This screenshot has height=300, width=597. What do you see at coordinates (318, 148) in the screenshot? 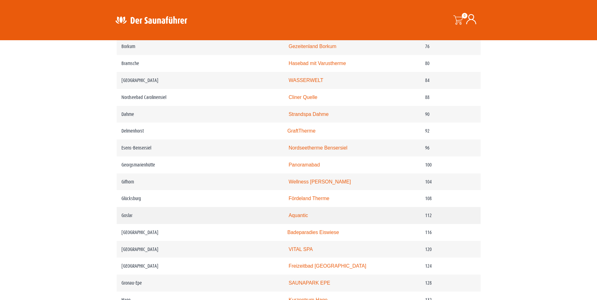
I see `a: Nordseetherme Bensersiel` at bounding box center [318, 148].